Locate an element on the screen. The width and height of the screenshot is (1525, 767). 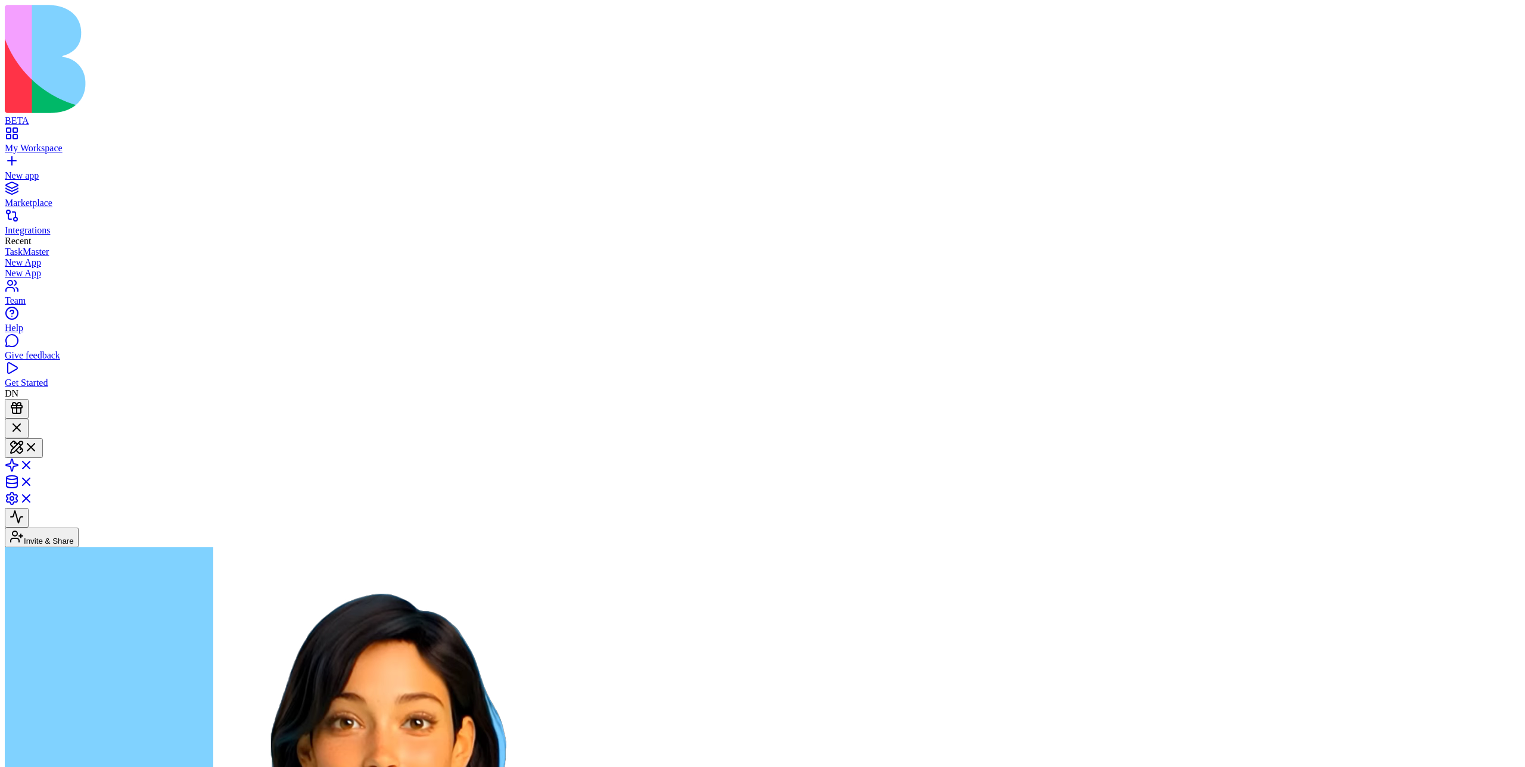
a: New app is located at coordinates (762, 170).